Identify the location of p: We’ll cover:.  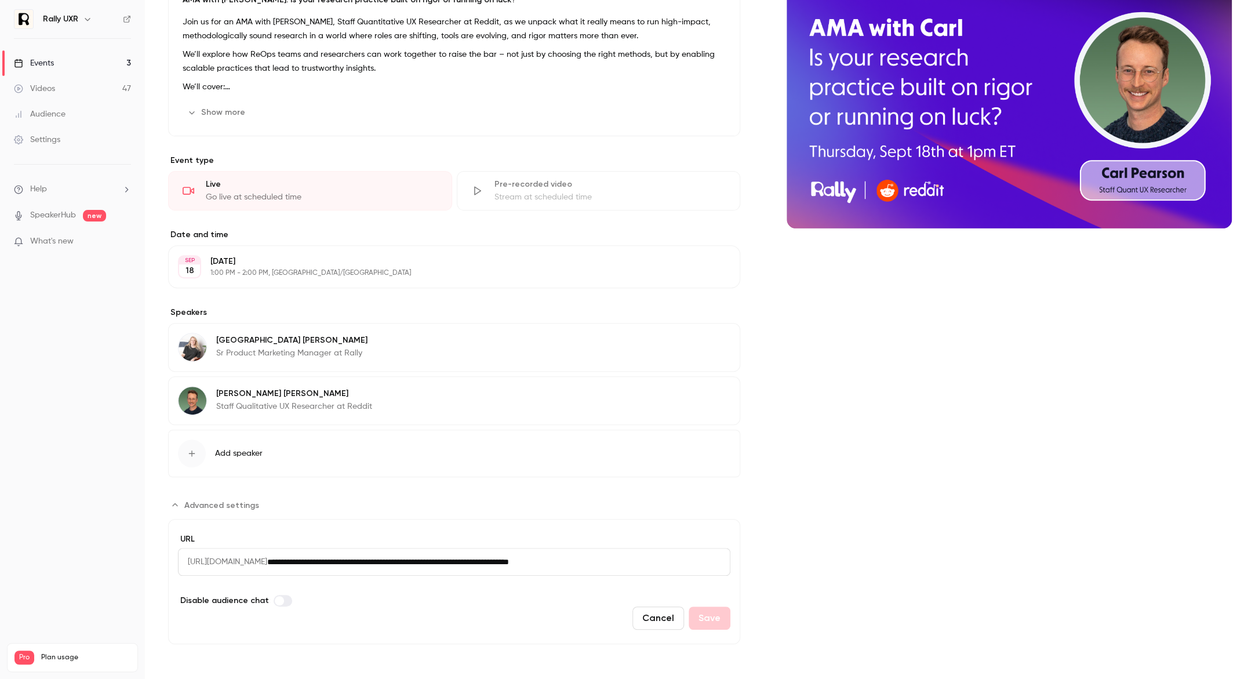
(454, 87).